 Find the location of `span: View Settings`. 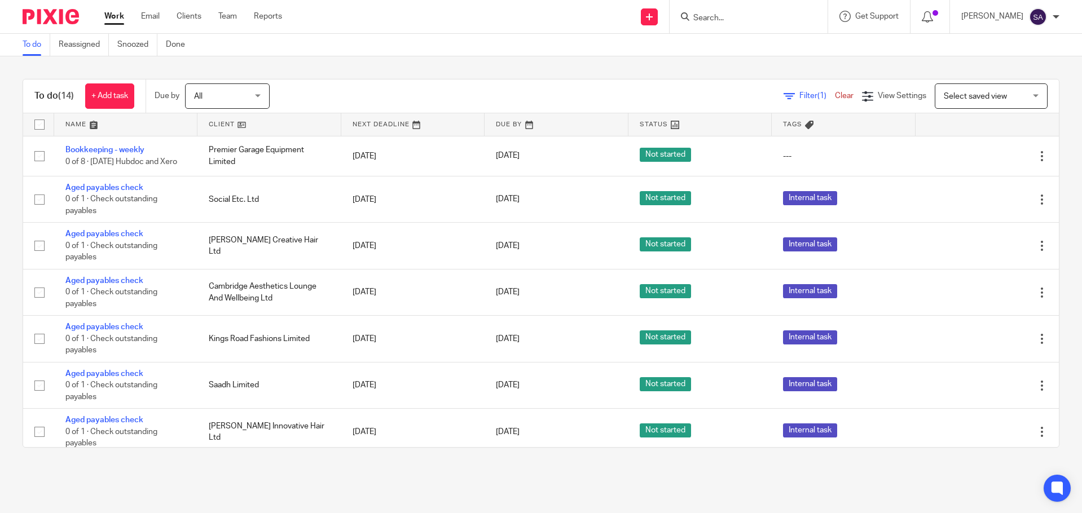

span: View Settings is located at coordinates (902, 96).